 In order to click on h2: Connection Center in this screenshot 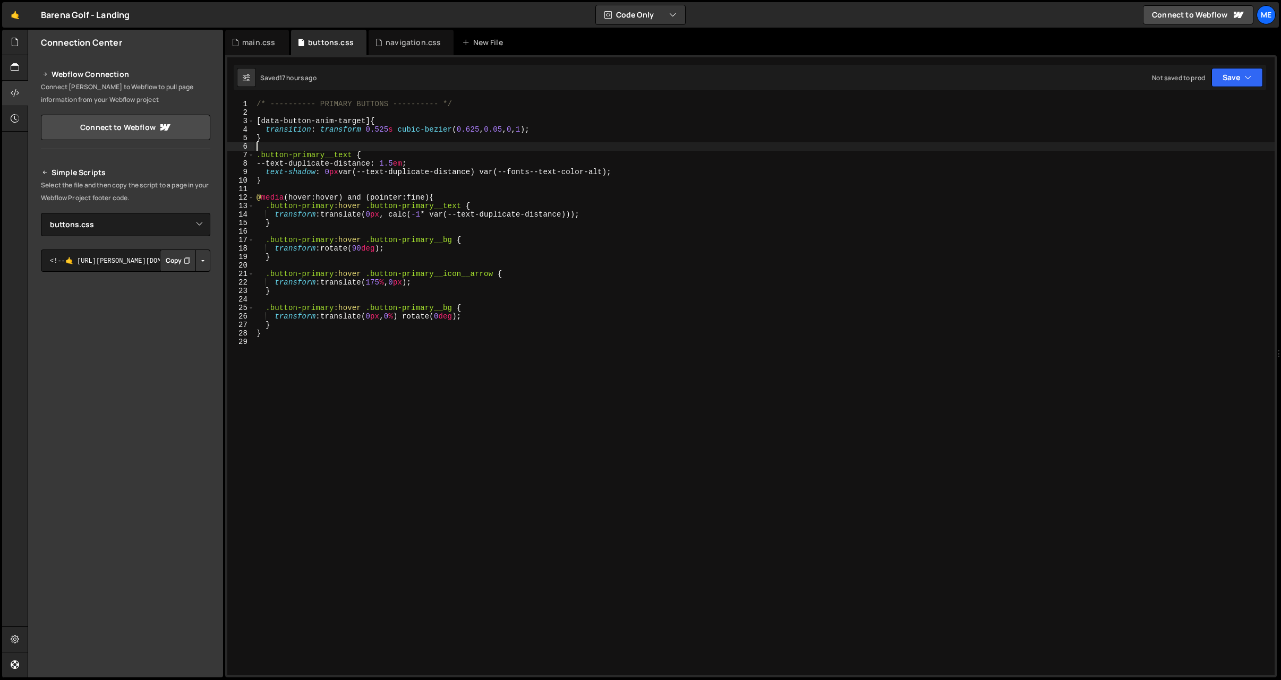, I will do `click(81, 42)`.